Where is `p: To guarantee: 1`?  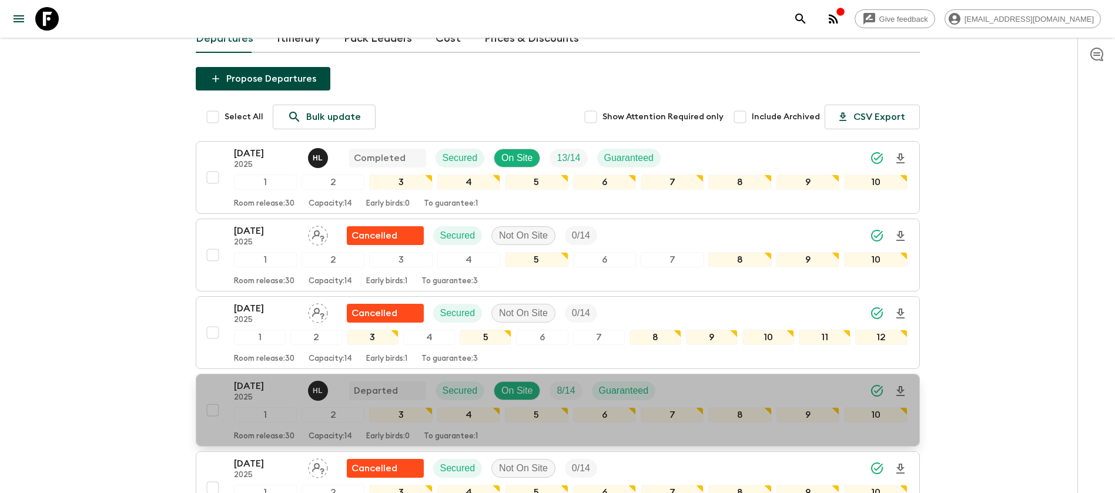 p: To guarantee: 1 is located at coordinates (451, 437).